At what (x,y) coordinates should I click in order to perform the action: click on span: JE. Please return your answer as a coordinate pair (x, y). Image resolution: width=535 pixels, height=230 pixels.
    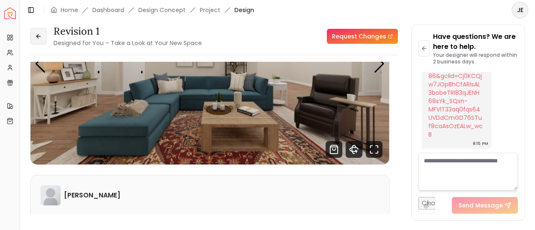
    Looking at the image, I should click on (520, 10).